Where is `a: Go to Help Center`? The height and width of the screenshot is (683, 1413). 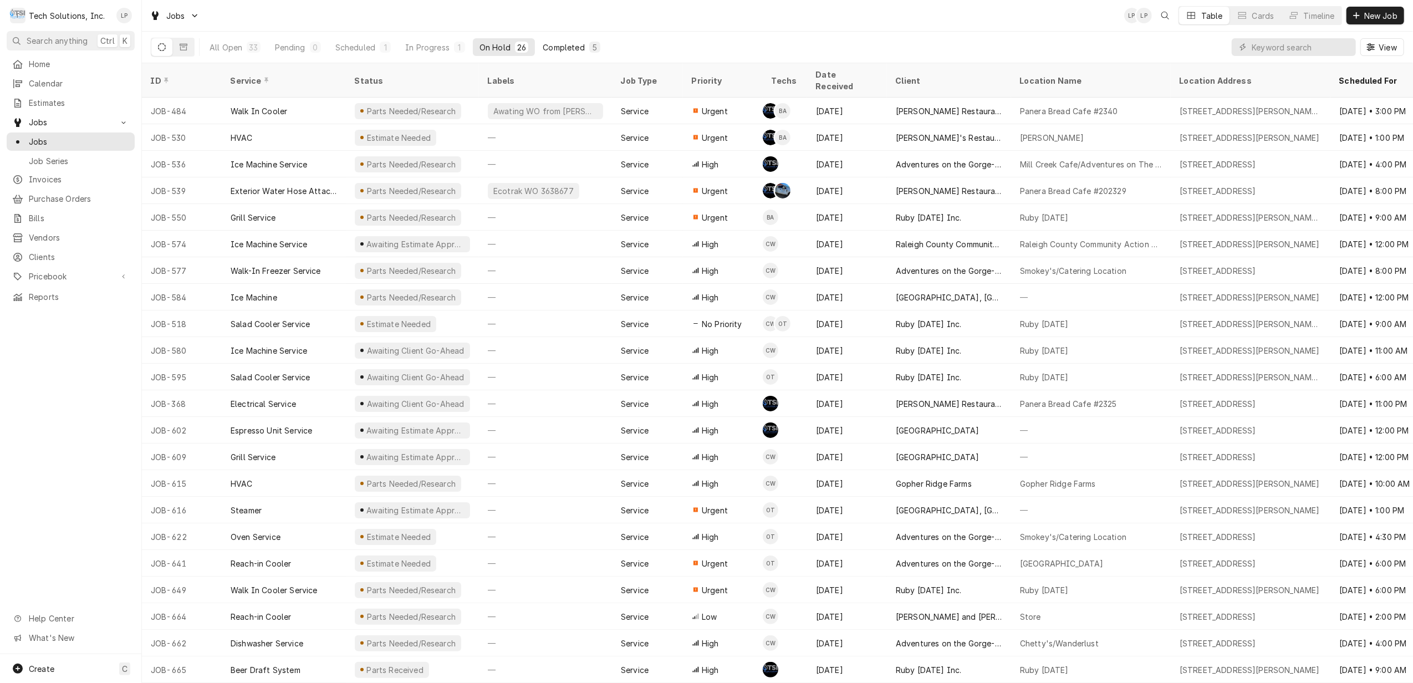
a: Go to Help Center is located at coordinates (70, 618).